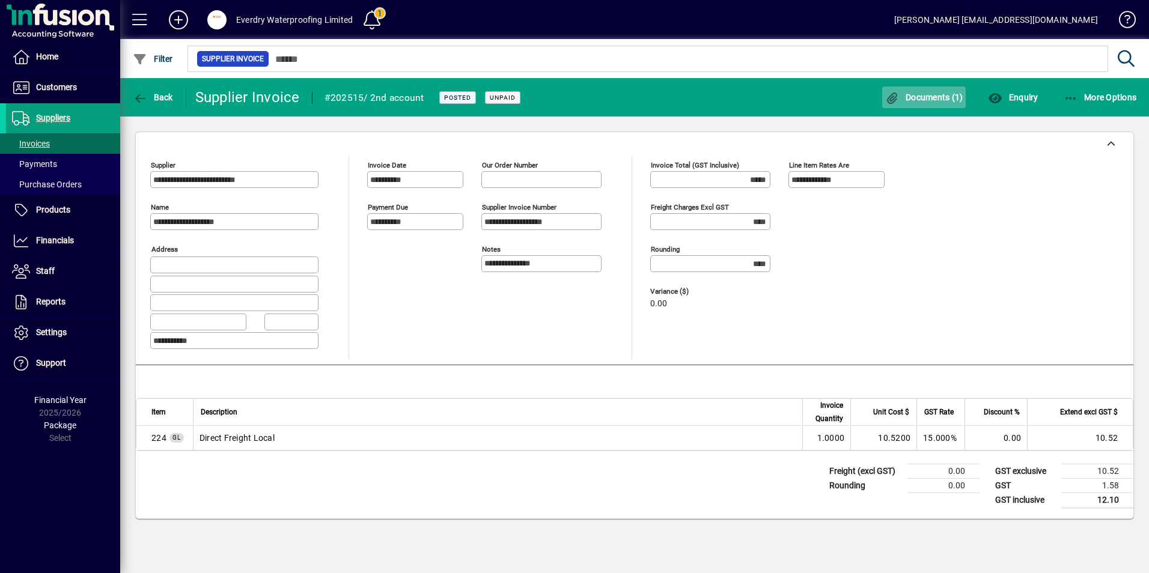 The image size is (1149, 573). Describe the element at coordinates (60, 426) in the screenshot. I see `span: Package` at that location.